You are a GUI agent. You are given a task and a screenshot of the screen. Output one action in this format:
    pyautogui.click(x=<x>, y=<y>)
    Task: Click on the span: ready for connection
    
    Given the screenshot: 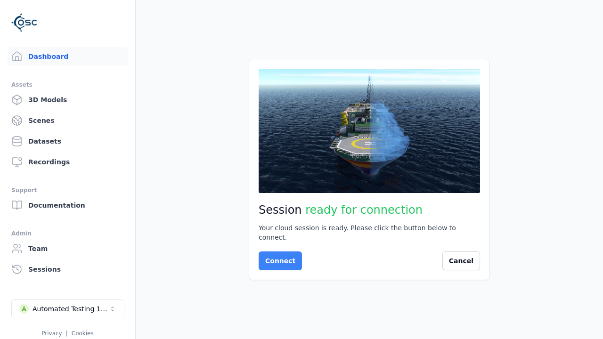 What is the action you would take?
    pyautogui.click(x=364, y=210)
    